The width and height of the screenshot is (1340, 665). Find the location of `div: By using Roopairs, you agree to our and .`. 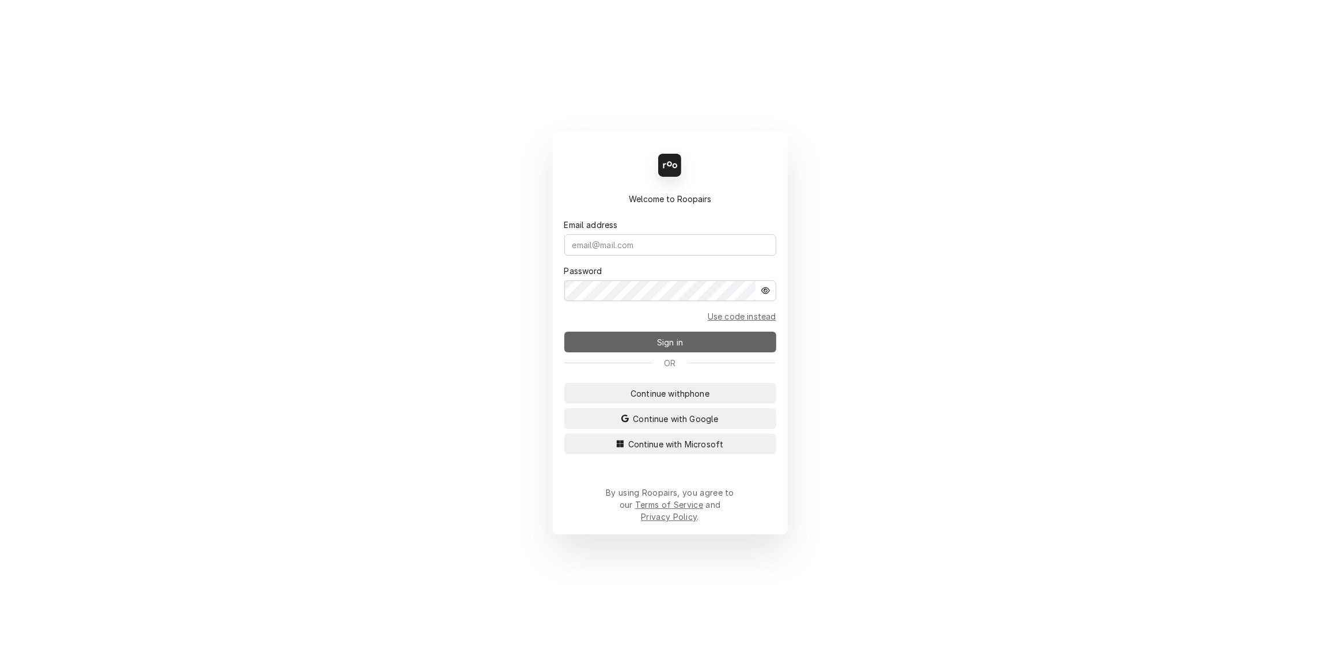

div: By using Roopairs, you agree to our and . is located at coordinates (670, 505).